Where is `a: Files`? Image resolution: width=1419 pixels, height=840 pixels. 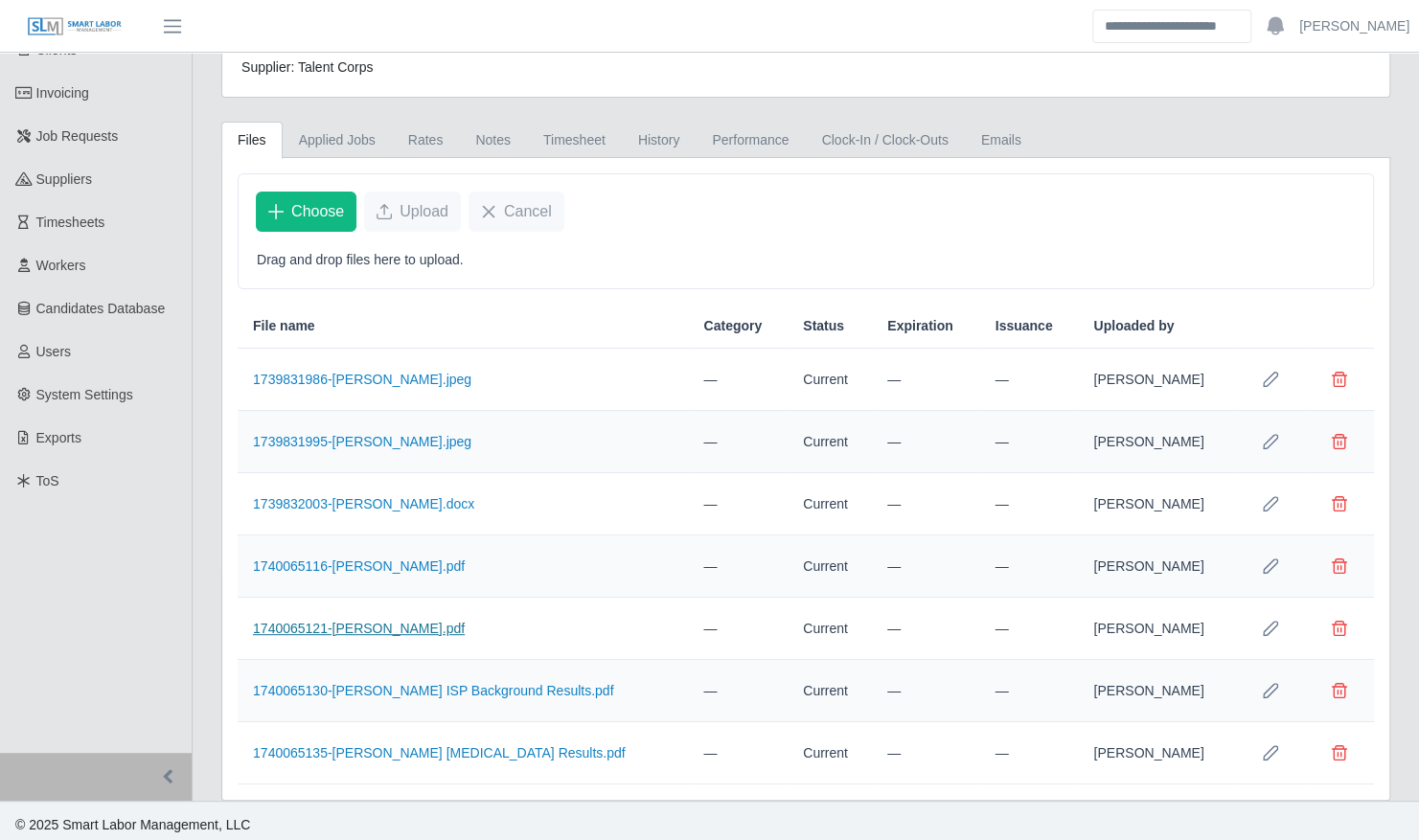
a: Files is located at coordinates (252, 140).